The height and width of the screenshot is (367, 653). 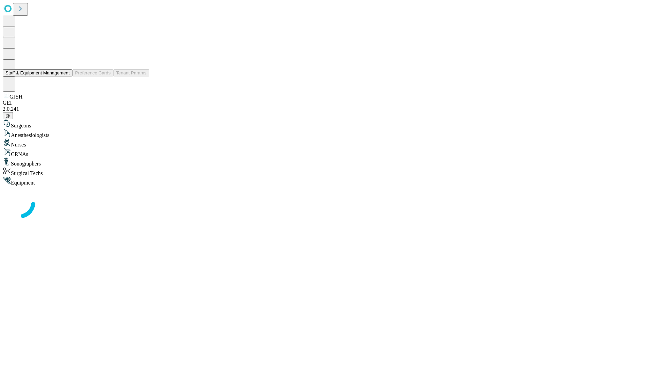 What do you see at coordinates (93, 73) in the screenshot?
I see `button: Preference Cards` at bounding box center [93, 73].